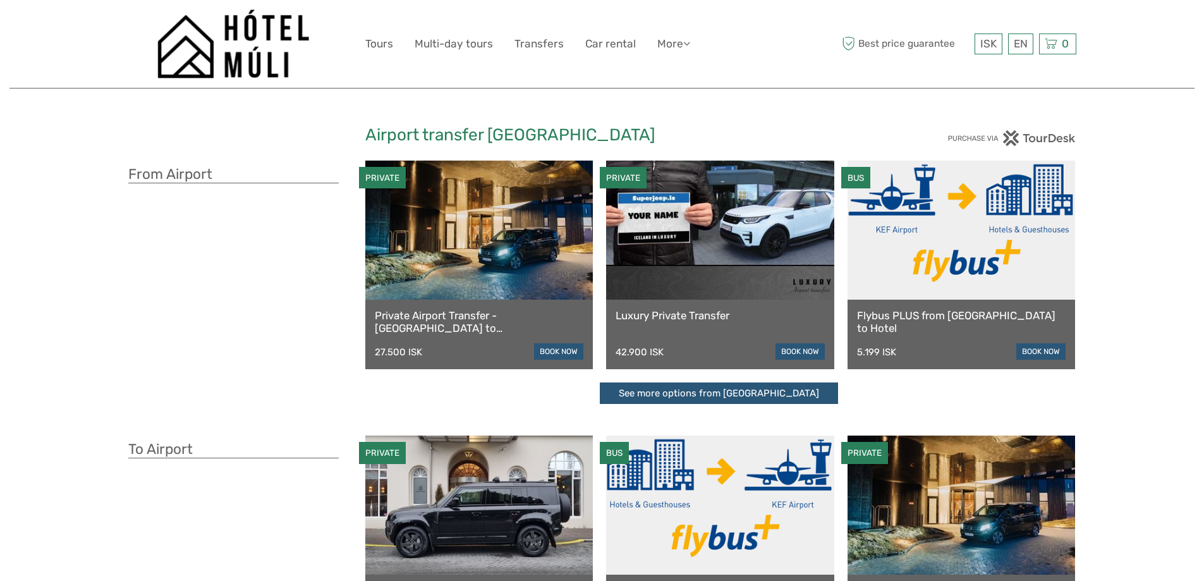 The width and height of the screenshot is (1204, 581). Describe the element at coordinates (1011, 138) in the screenshot. I see `img: PurchaseViaTourDesk.png` at that location.